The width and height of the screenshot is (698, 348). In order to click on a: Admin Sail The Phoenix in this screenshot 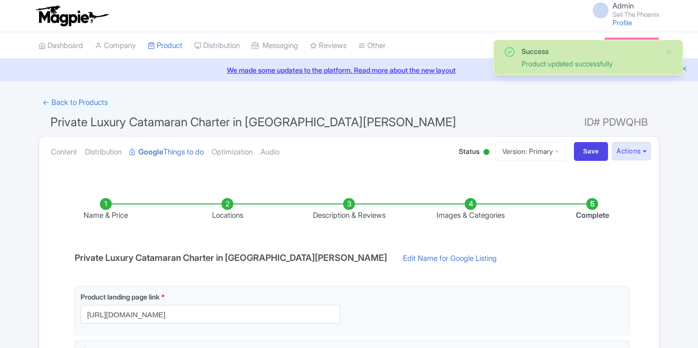, I will do `click(623, 10)`.